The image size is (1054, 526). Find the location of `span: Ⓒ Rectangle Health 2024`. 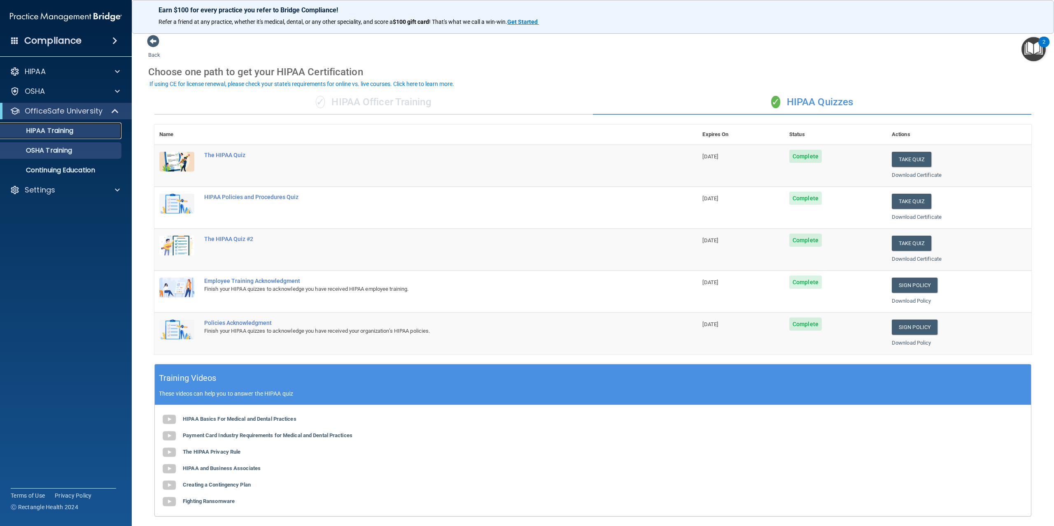

span: Ⓒ Rectangle Health 2024 is located at coordinates (44, 508).